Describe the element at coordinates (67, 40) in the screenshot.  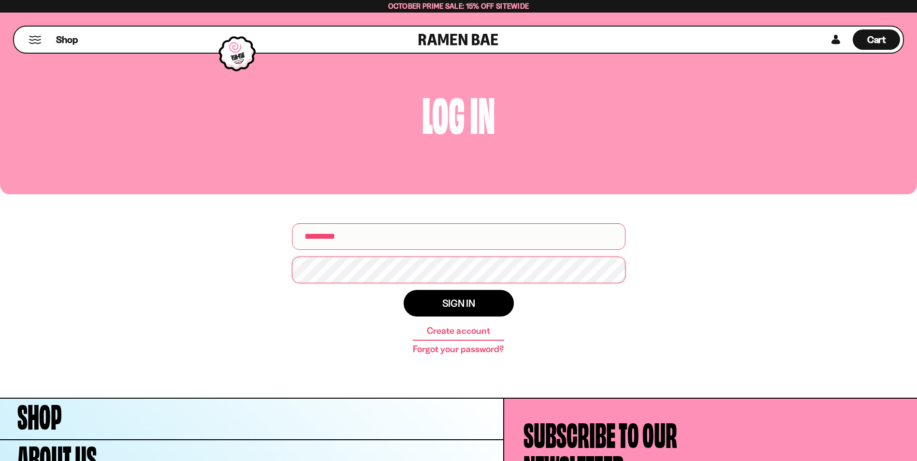
I see `a: Shop` at that location.